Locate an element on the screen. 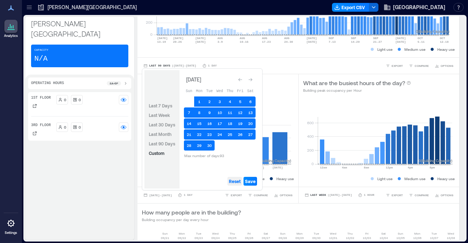 This screenshot has width=468, height=243. button: Last 7 Days is located at coordinates (160, 106).